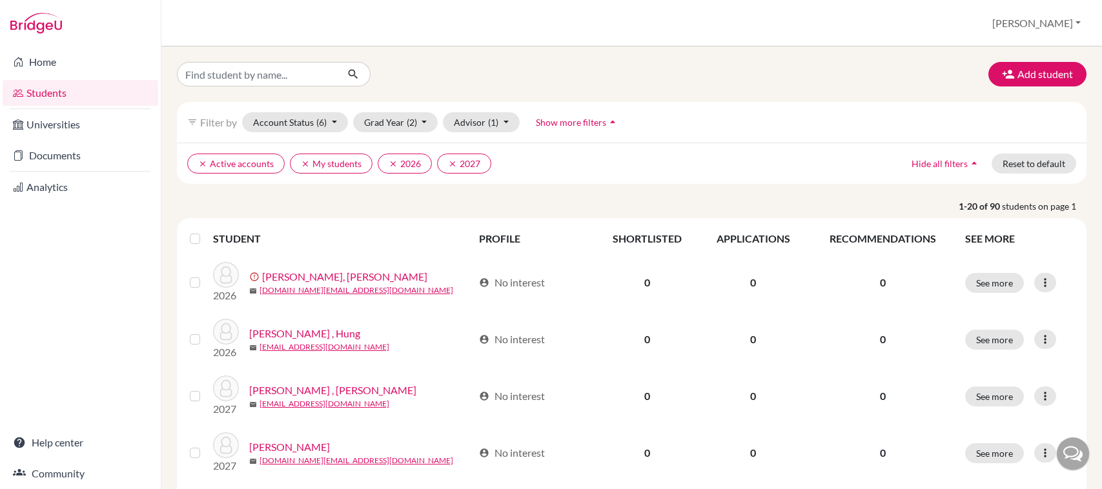 This screenshot has width=1102, height=489. I want to click on button: Add student, so click(1037, 74).